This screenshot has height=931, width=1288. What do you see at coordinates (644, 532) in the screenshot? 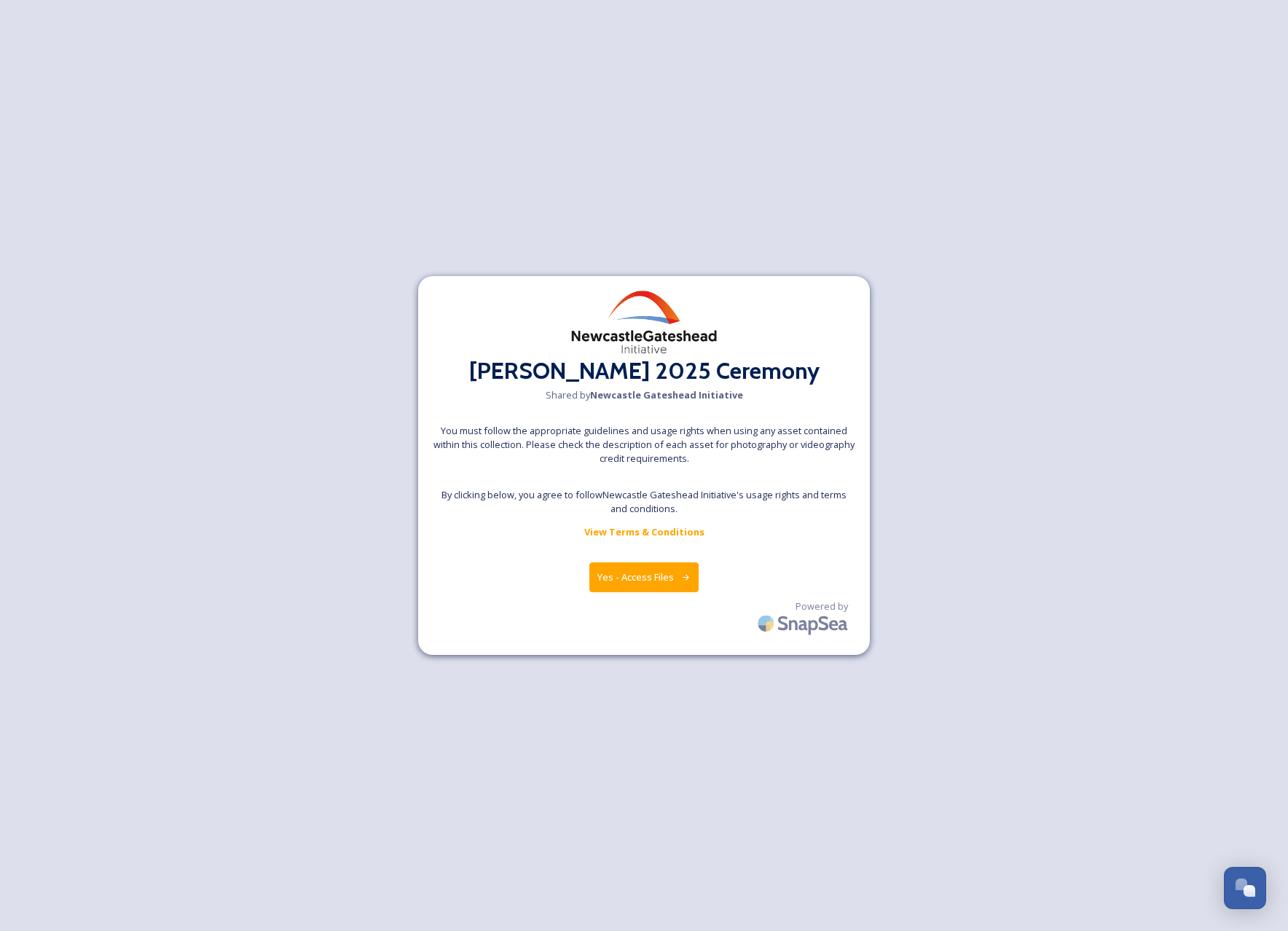
I see `a: View Terms & Conditions` at bounding box center [644, 532].